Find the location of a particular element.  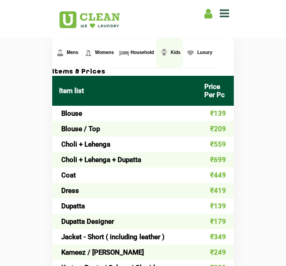

td: ₹419 is located at coordinates (216, 191).